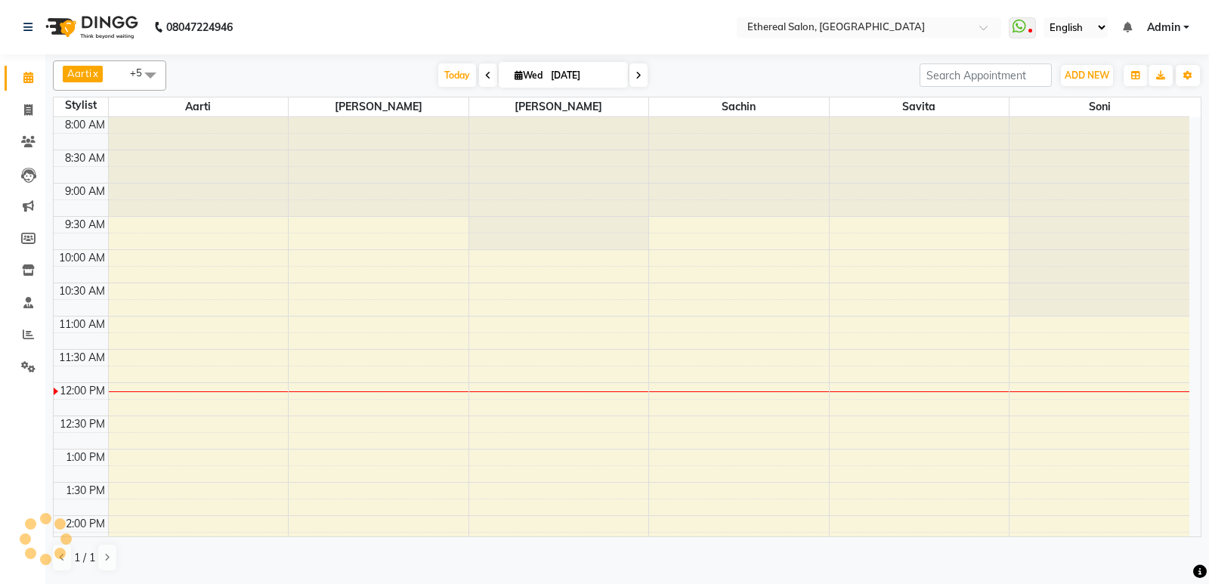 The height and width of the screenshot is (584, 1209). What do you see at coordinates (85, 125) in the screenshot?
I see `div: 8:00 AM` at bounding box center [85, 125].